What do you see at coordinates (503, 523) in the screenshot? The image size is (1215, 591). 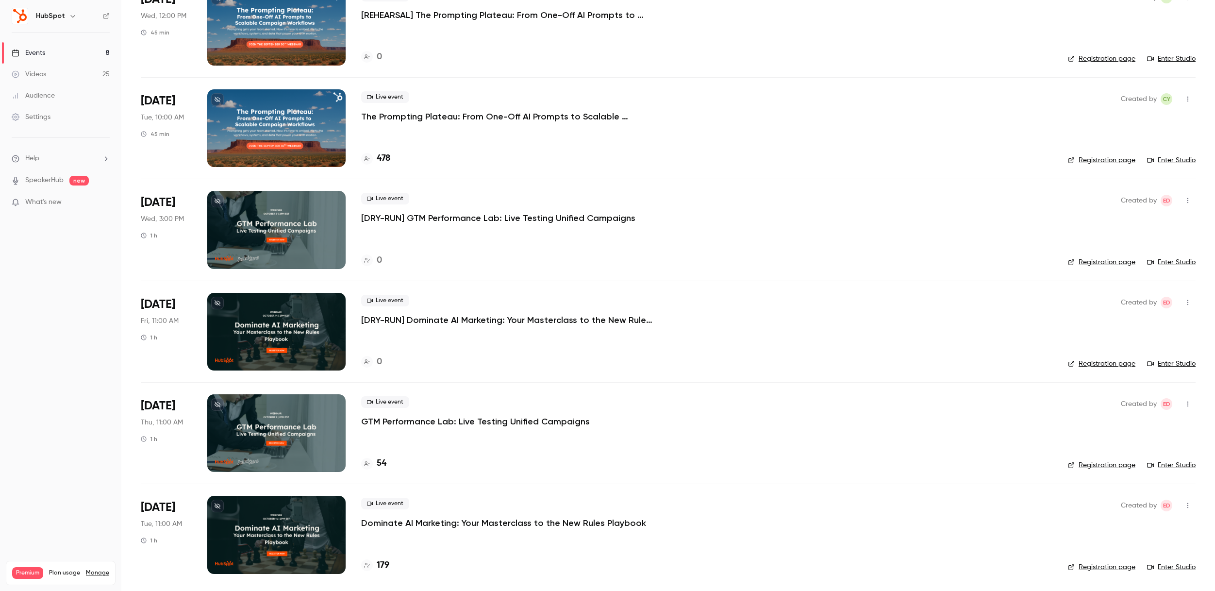 I see `p: Dominate AI Marketing: Your Masterclass to the New Rules Playbook` at bounding box center [503, 523].